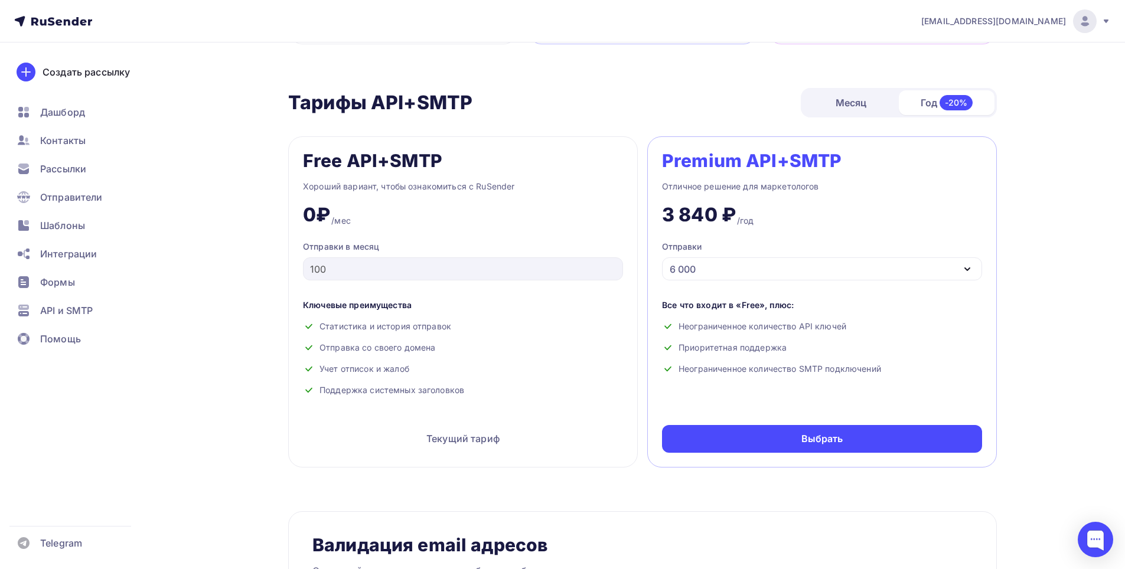 The image size is (1125, 569). I want to click on div: Неограниченное количество SMTP подключений, so click(822, 369).